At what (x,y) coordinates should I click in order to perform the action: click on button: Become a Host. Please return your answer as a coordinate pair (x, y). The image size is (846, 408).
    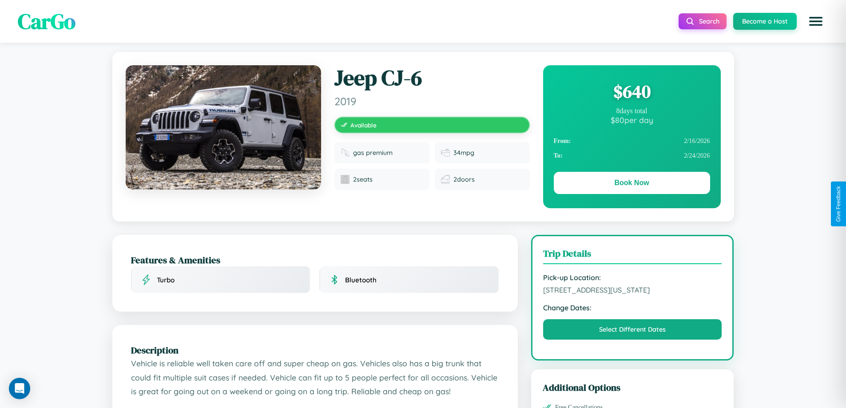
    Looking at the image, I should click on (765, 21).